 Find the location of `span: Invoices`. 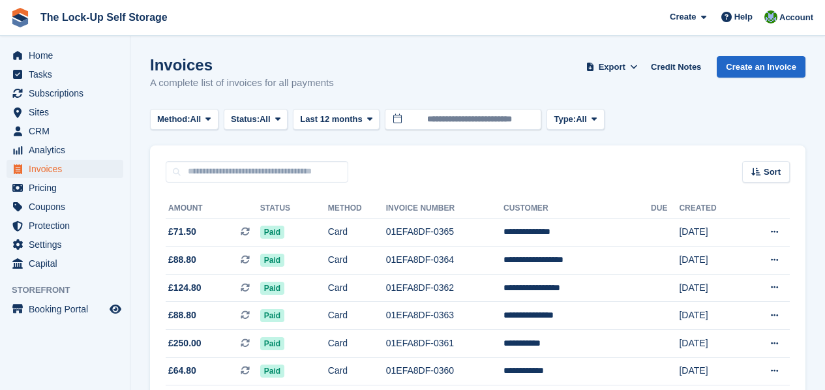

span: Invoices is located at coordinates (68, 169).